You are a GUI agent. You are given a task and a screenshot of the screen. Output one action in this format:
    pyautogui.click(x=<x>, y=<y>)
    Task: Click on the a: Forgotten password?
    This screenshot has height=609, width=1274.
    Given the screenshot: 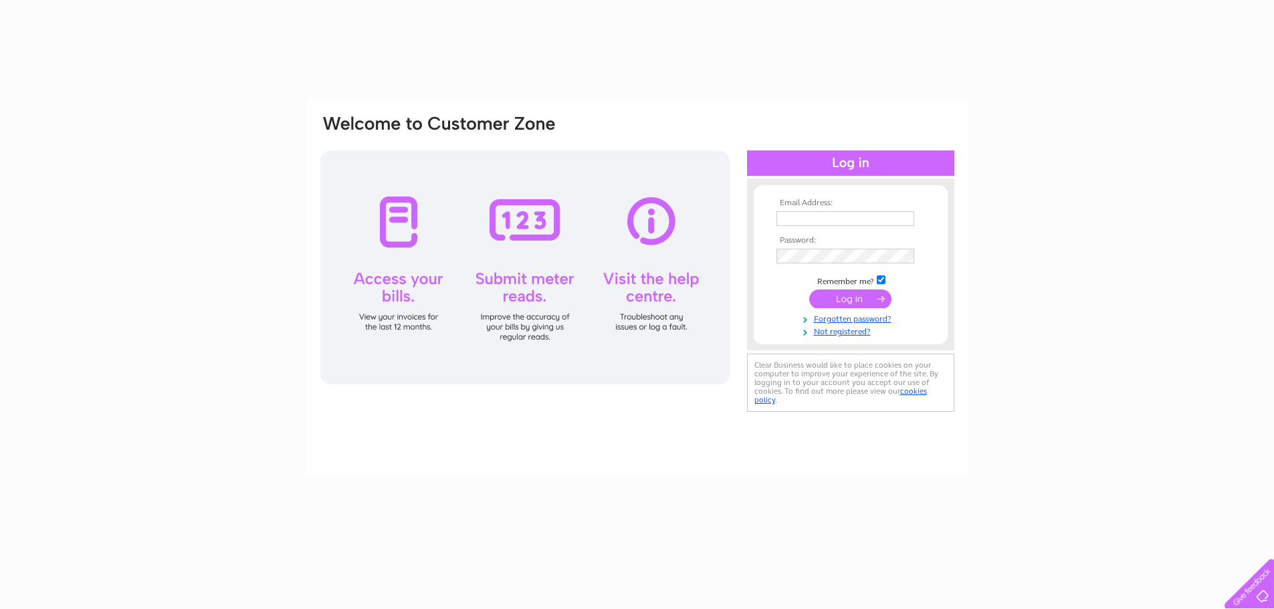 What is the action you would take?
    pyautogui.click(x=852, y=318)
    